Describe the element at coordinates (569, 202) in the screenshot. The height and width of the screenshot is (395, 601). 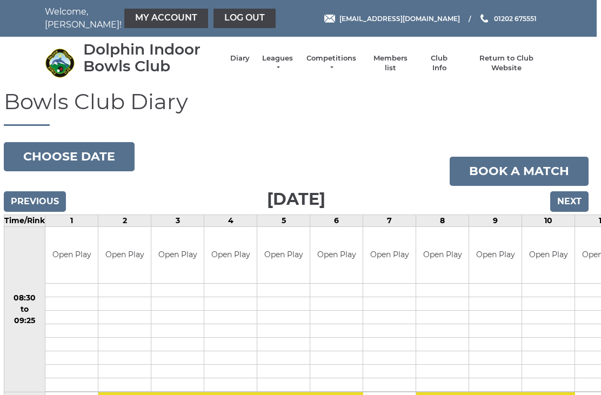
I see `input: Next` at that location.